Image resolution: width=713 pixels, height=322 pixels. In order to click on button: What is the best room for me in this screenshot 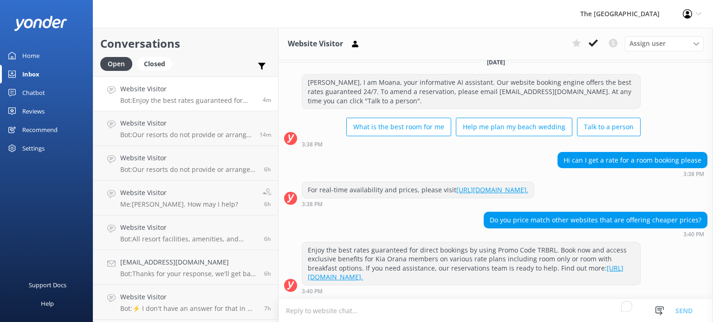, I will do `click(399, 127)`.